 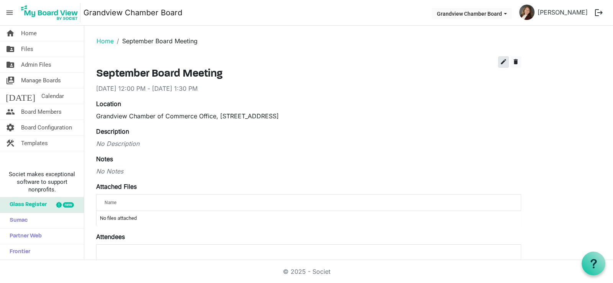 What do you see at coordinates (10, 80) in the screenshot?
I see `span: switch_account` at bounding box center [10, 80].